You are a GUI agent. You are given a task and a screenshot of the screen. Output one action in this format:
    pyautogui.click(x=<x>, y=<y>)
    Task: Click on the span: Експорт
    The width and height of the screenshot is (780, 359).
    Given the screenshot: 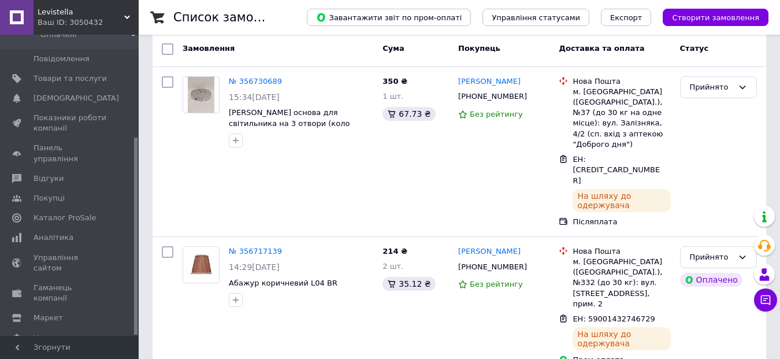 What is the action you would take?
    pyautogui.click(x=626, y=17)
    